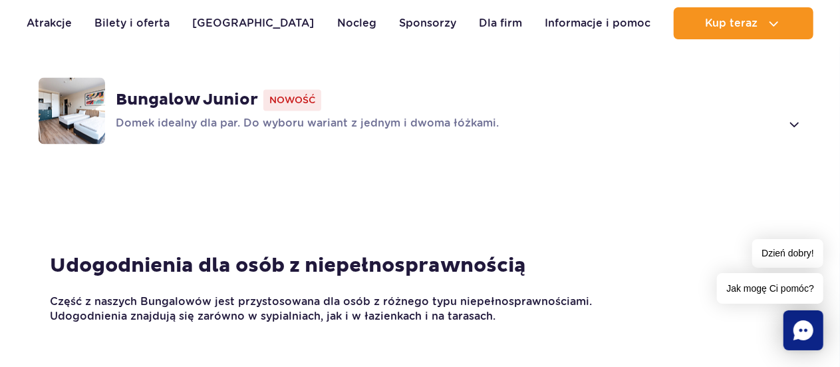 This screenshot has width=840, height=367. Describe the element at coordinates (328, 309) in the screenshot. I see `p: Część z naszych Bungalowów jest przystosowana dla osób z różnego typu niepełnosprawnościami. Udog...` at that location.